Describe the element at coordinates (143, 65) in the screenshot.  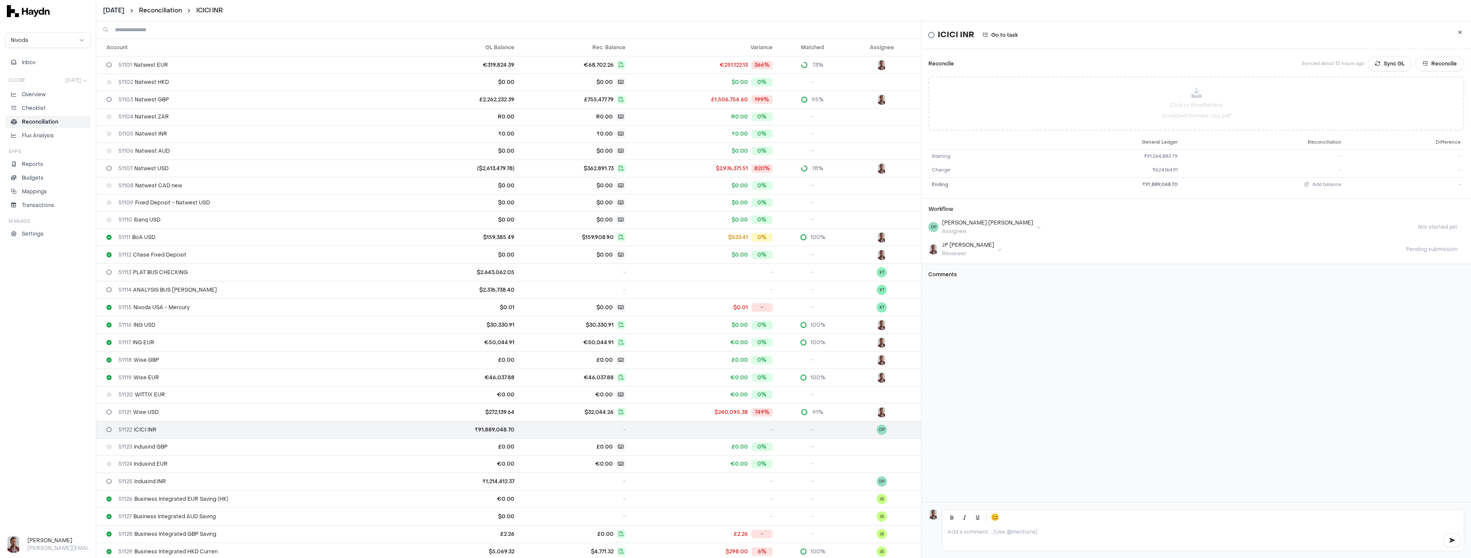
I see `span: Natwest EUR` at that location.